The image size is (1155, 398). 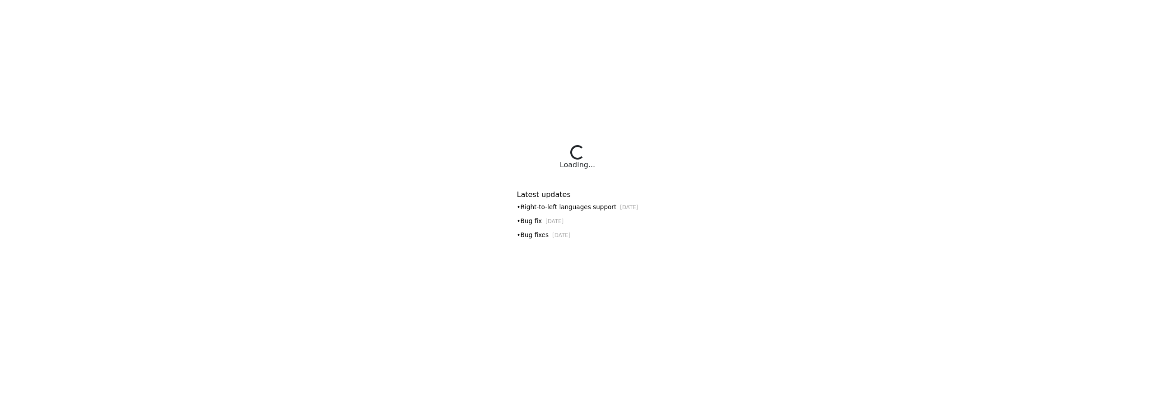 I want to click on div: • Bug fix, so click(x=578, y=221).